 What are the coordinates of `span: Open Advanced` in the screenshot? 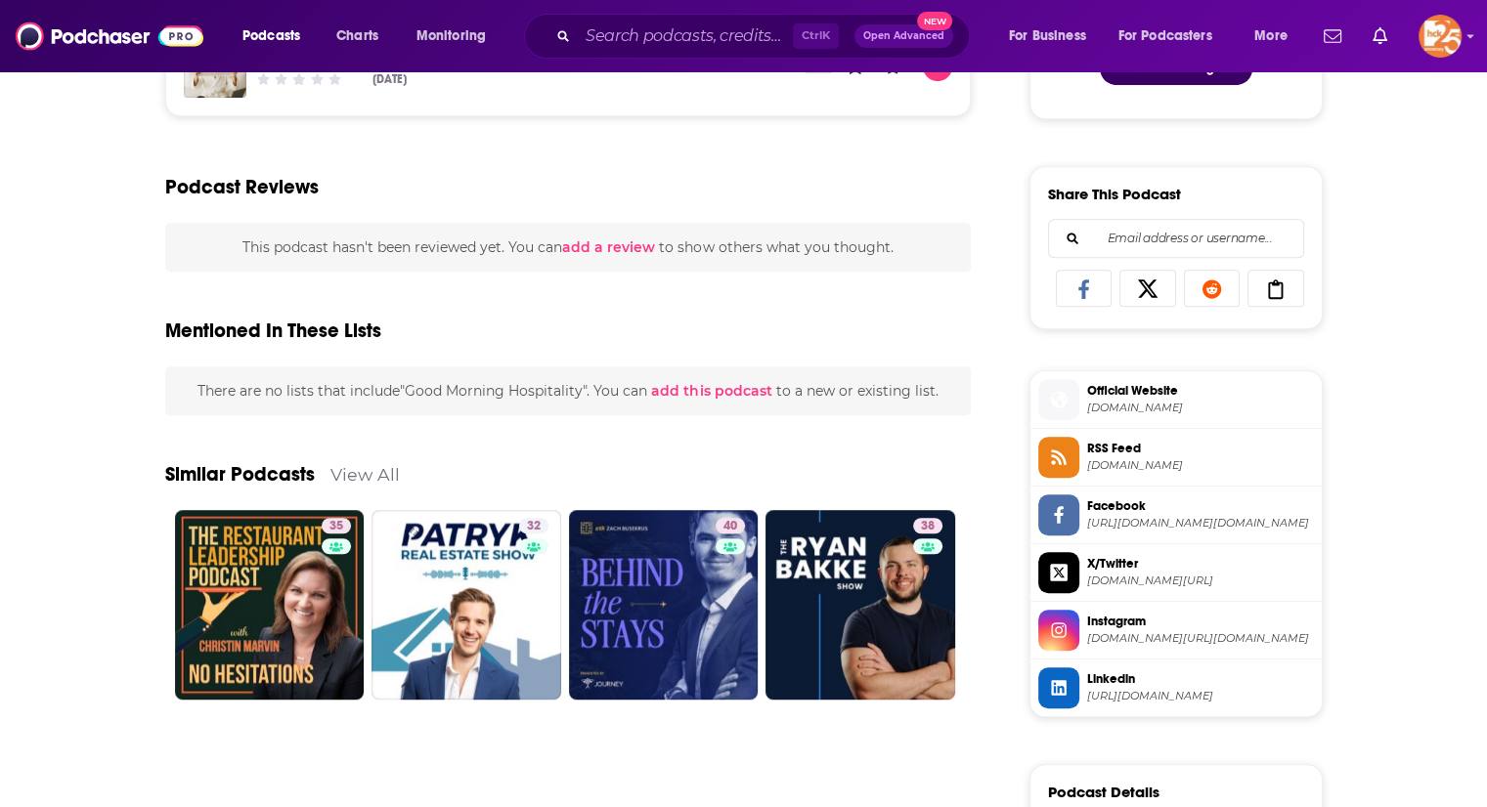 It's located at (903, 36).